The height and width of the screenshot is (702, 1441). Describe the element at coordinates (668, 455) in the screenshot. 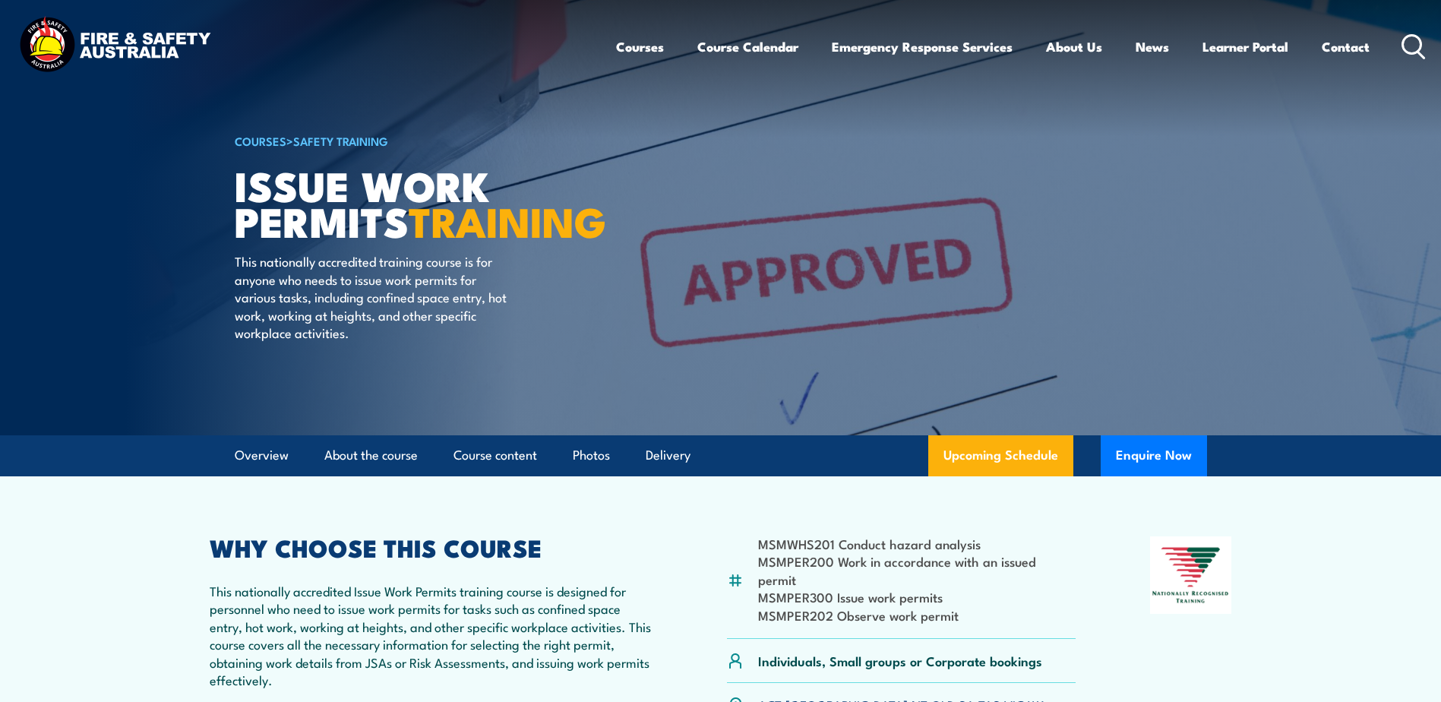

I see `a: Delivery` at that location.